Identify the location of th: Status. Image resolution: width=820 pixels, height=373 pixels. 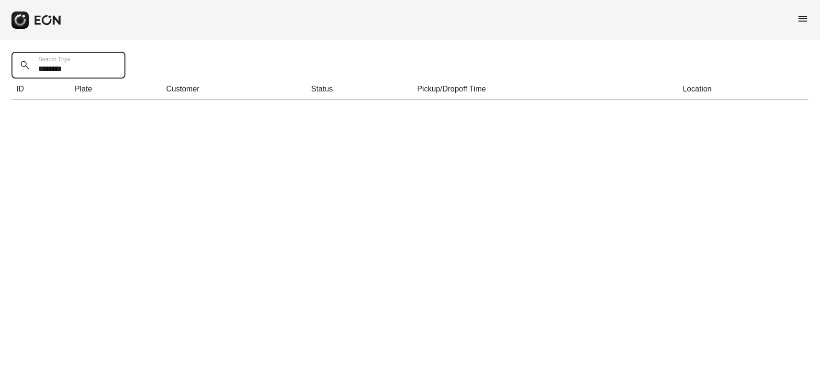
(359, 89).